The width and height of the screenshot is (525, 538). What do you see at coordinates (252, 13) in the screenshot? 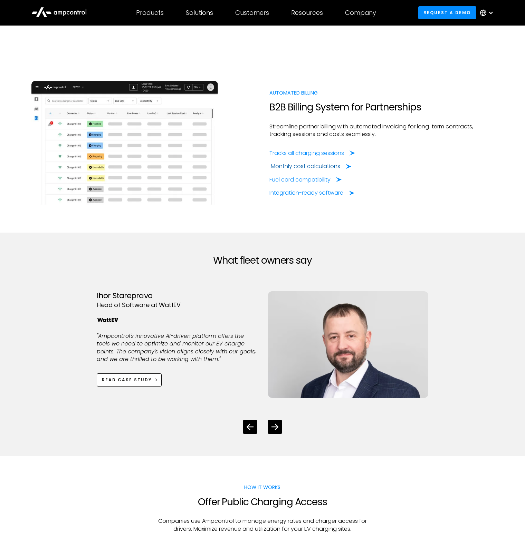
I see `div: Customers` at bounding box center [252, 13].